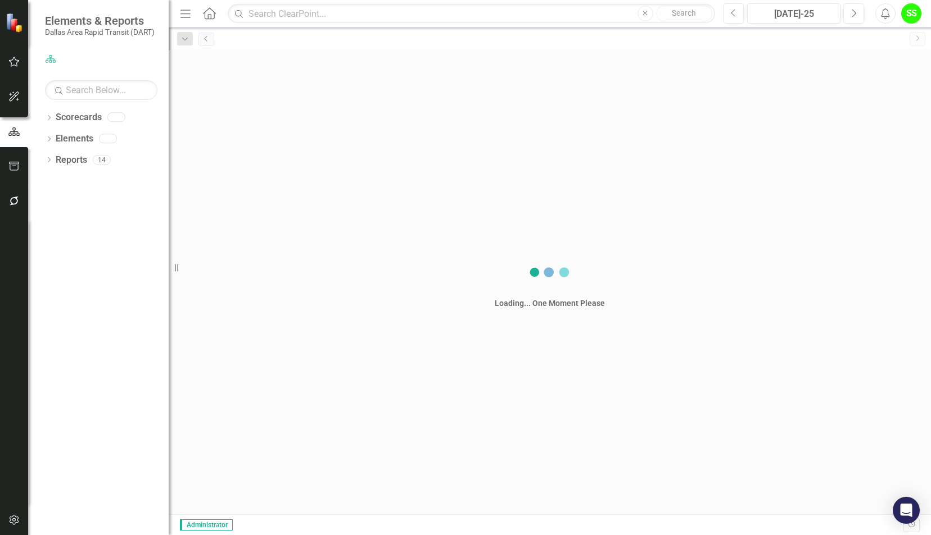 The image size is (931, 535). What do you see at coordinates (683, 13) in the screenshot?
I see `span: Search` at bounding box center [683, 13].